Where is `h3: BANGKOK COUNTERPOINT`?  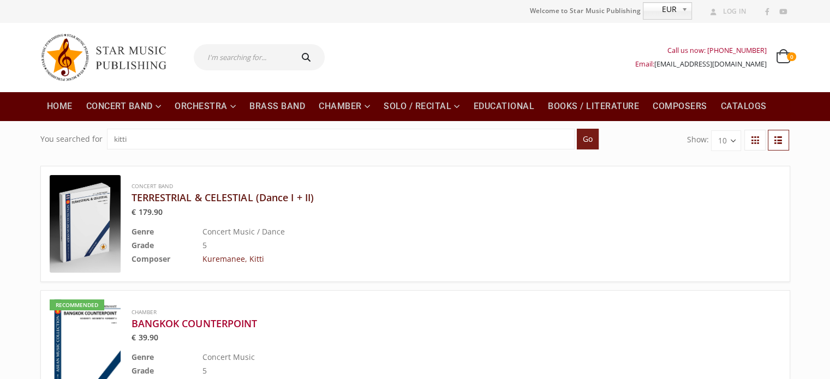
h3: BANGKOK COUNTERPOINT is located at coordinates (429, 324).